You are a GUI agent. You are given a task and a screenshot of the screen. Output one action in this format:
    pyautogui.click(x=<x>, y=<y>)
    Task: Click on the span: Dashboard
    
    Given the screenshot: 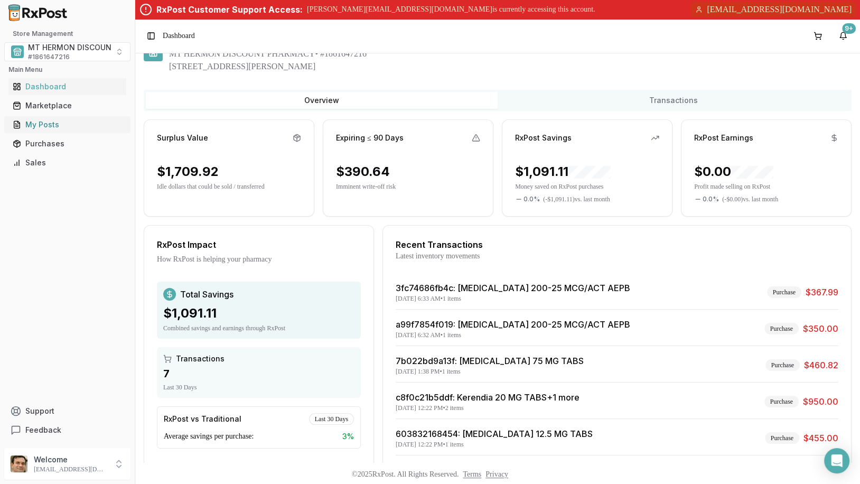 What is the action you would take?
    pyautogui.click(x=179, y=36)
    